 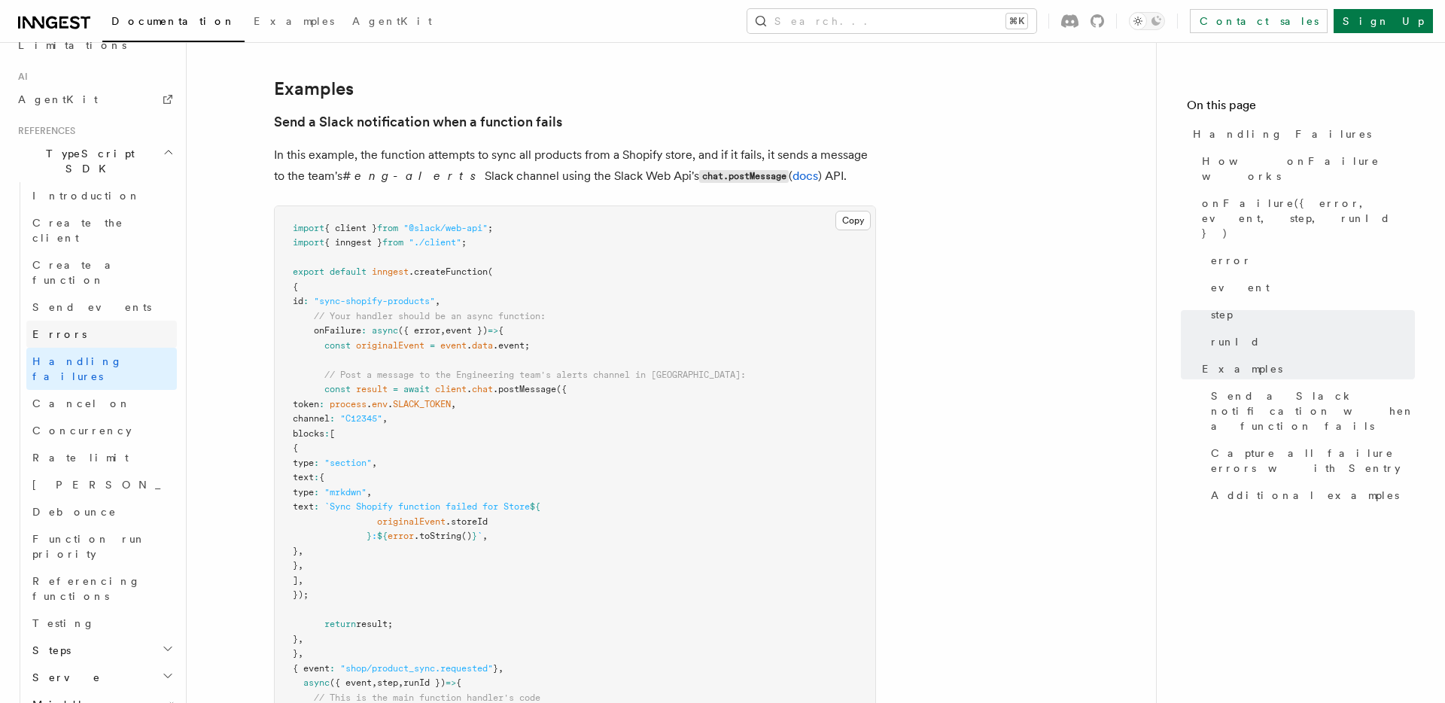 I want to click on span: Documentation, so click(x=173, y=21).